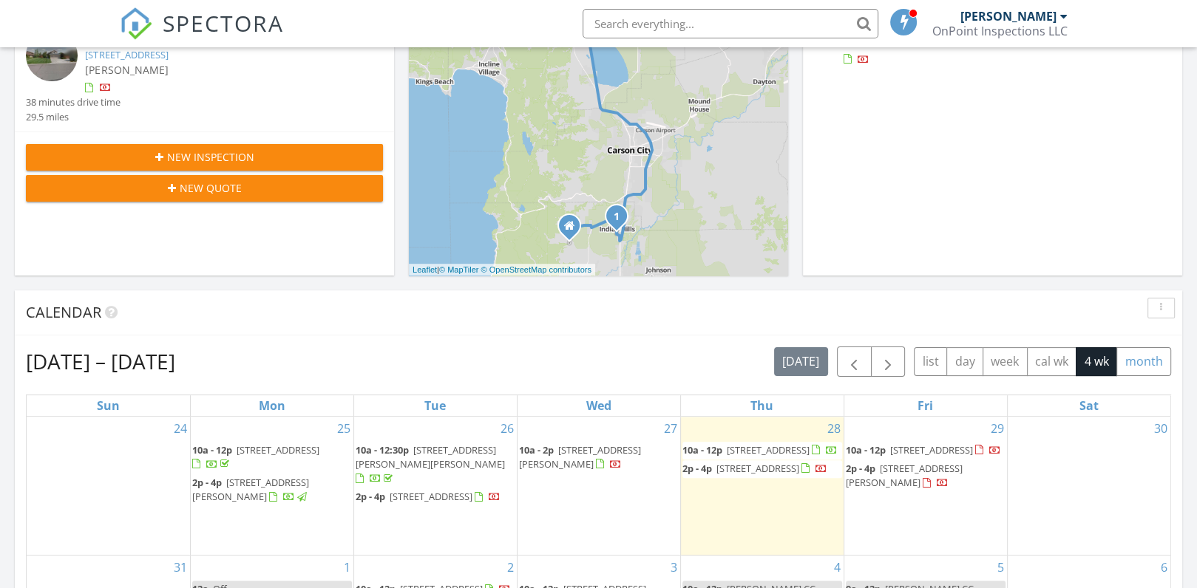 This screenshot has height=588, width=1197. Describe the element at coordinates (344, 429) in the screenshot. I see `a: Go to August 25, 2025` at that location.